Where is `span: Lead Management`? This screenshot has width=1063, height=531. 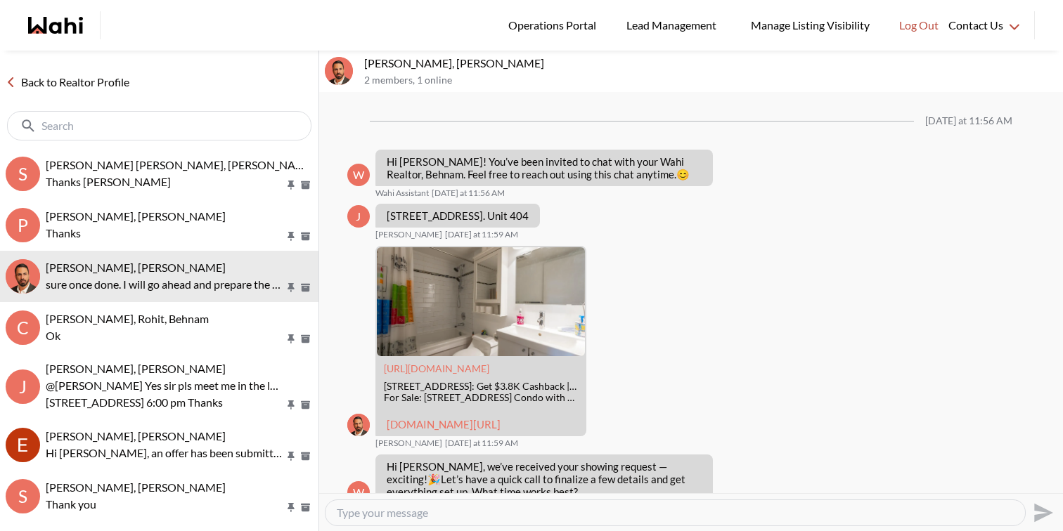 span: Lead Management is located at coordinates (673, 25).